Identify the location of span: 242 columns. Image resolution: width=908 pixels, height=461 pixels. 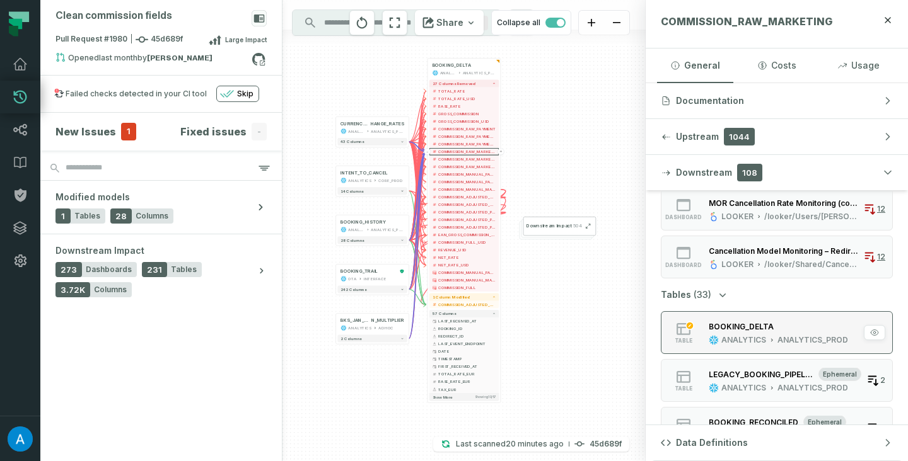
(353, 289).